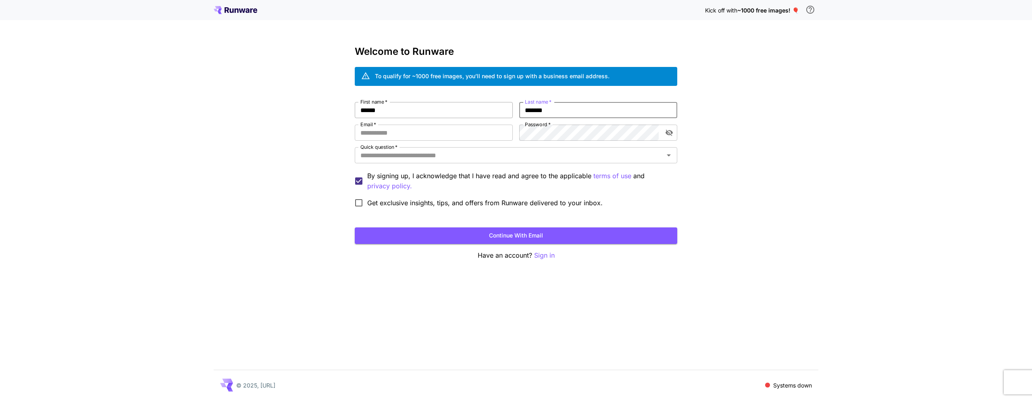  What do you see at coordinates (516, 255) in the screenshot?
I see `p: Have an account?` at bounding box center [516, 255].